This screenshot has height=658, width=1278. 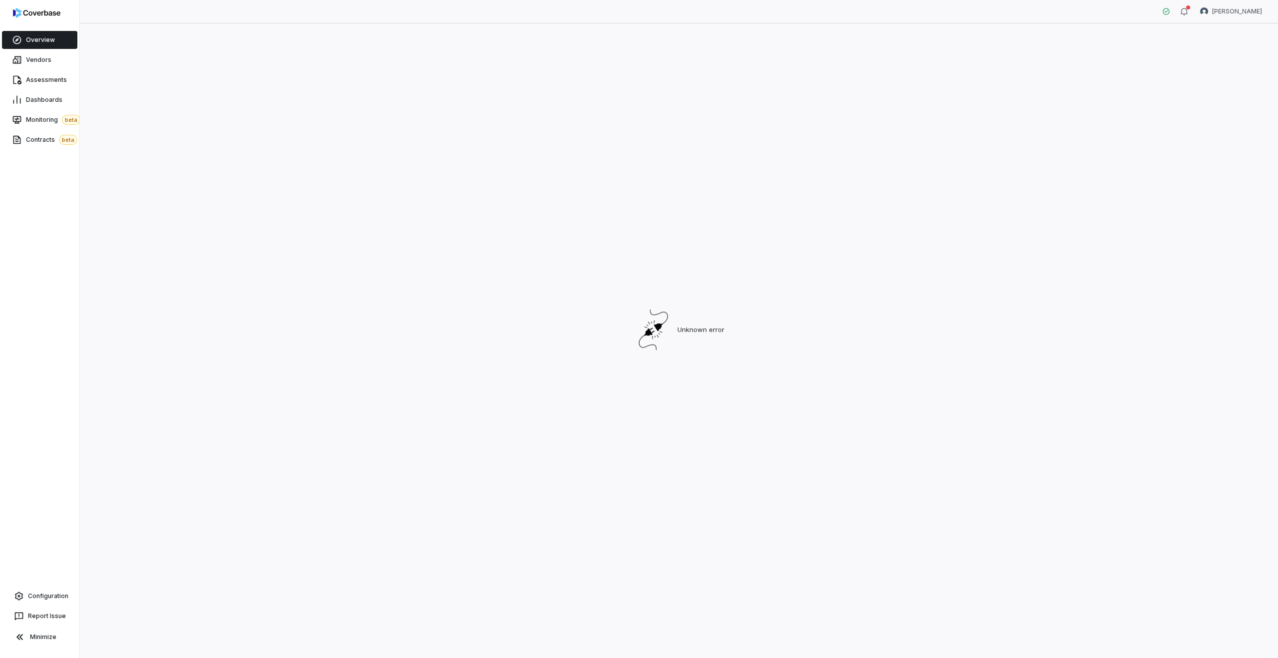 What do you see at coordinates (39, 120) in the screenshot?
I see `a: Monitoringbeta` at bounding box center [39, 120].